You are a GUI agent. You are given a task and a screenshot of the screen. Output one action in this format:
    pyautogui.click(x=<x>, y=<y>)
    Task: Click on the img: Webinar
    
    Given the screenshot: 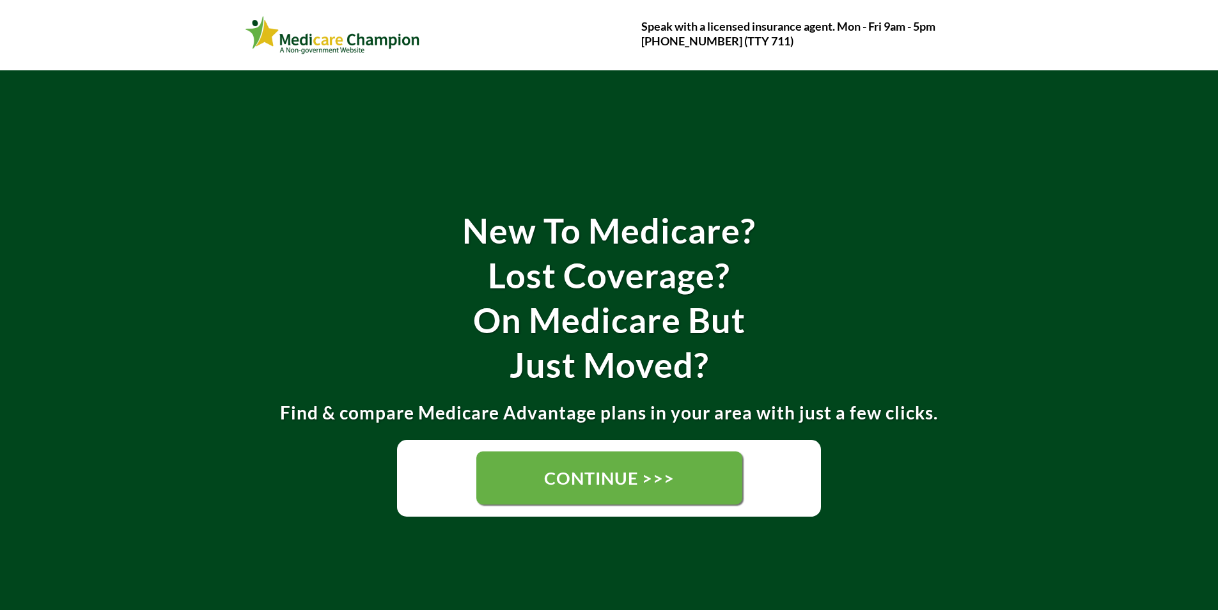 What is the action you would take?
    pyautogui.click(x=333, y=35)
    